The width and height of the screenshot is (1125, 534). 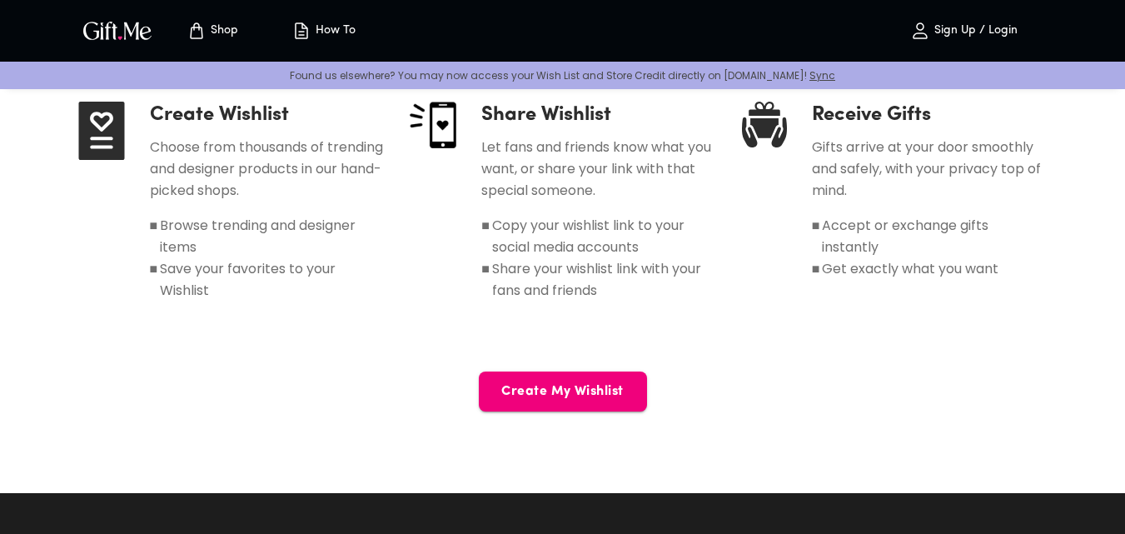 I want to click on h6: Let fans and friends know what you want, or share your link with that special someone., so click(x=598, y=169).